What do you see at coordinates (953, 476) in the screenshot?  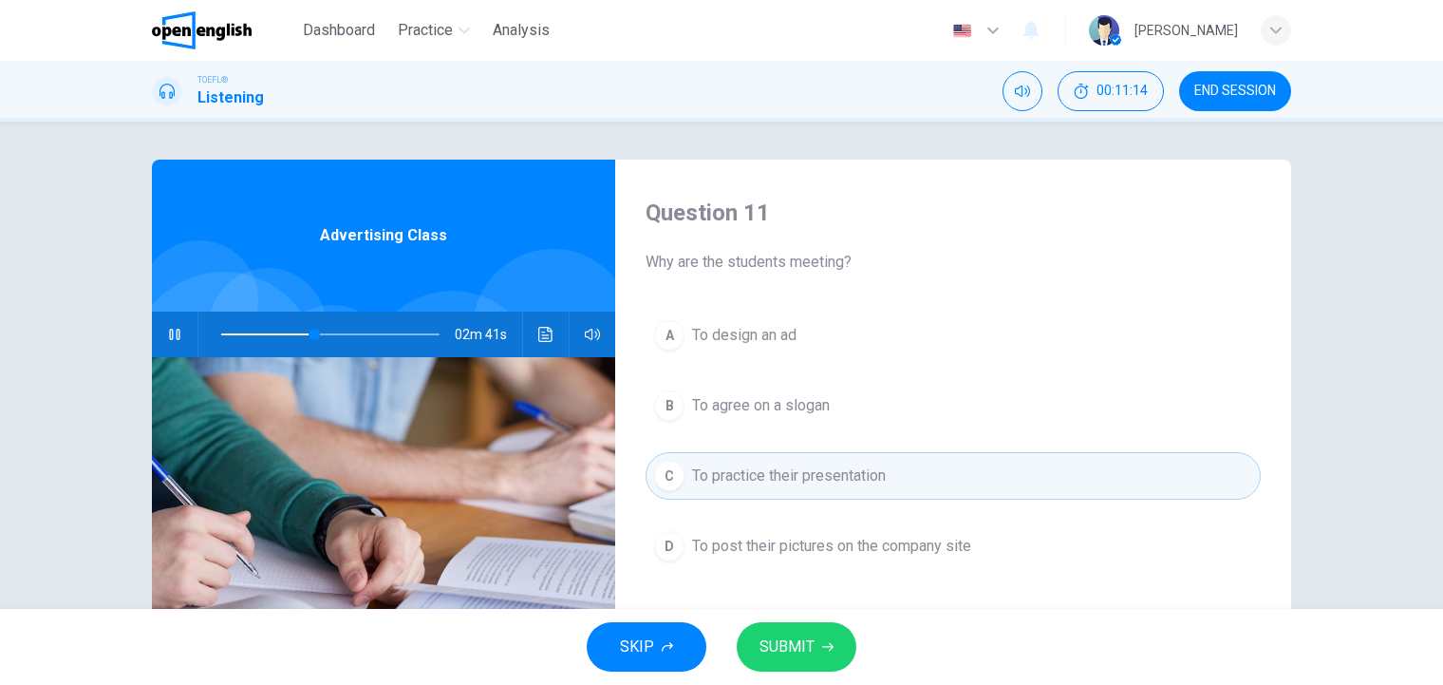 I see `button: CTo practice their presentation` at bounding box center [953, 476].